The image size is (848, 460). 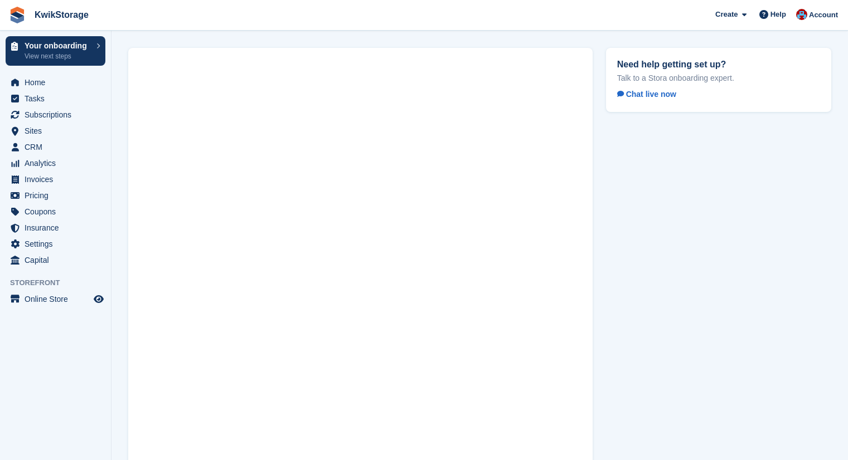 I want to click on a: Your onboarding View next steps, so click(x=55, y=51).